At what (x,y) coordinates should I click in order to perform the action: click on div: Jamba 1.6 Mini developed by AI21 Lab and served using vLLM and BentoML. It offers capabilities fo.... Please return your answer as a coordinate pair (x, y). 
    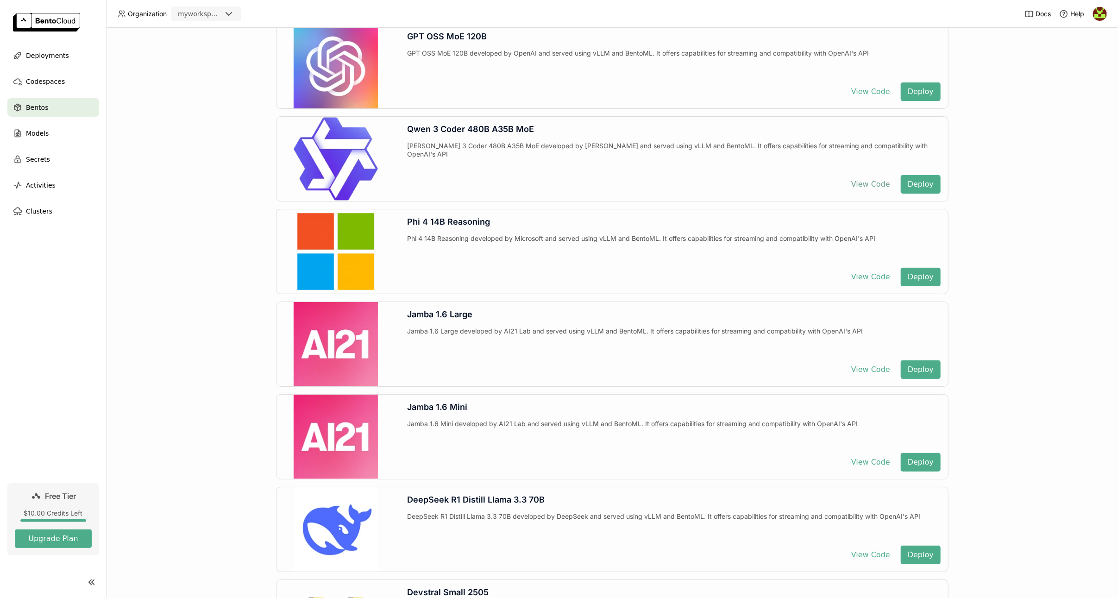
    Looking at the image, I should click on (674, 433).